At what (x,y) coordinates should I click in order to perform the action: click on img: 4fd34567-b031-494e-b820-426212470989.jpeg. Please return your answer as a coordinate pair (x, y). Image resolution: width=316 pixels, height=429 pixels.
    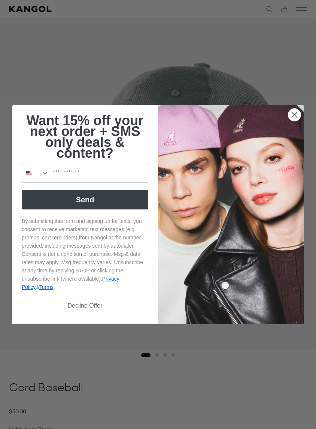
    Looking at the image, I should click on (231, 215).